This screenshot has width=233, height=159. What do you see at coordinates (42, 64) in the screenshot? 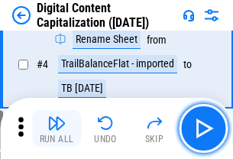
I see `span: # 4` at bounding box center [42, 64].